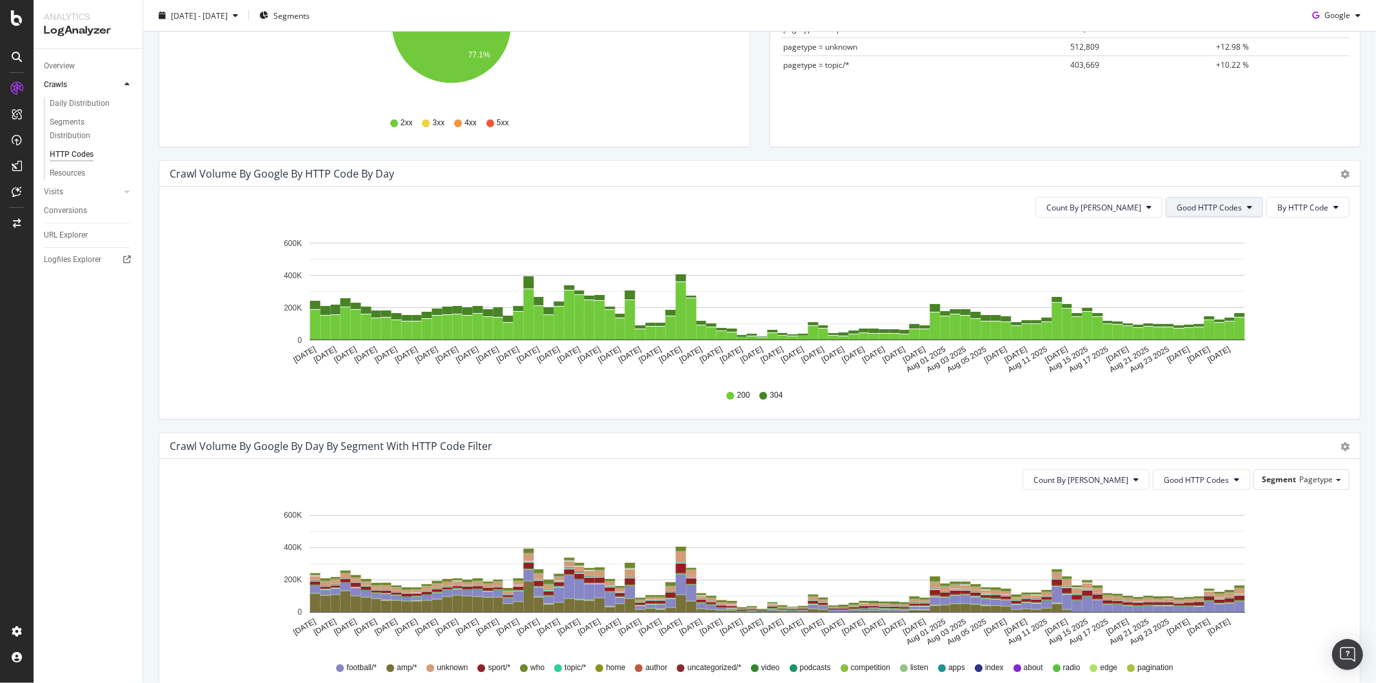 This screenshot has height=683, width=1376. I want to click on a: Segments Distribution, so click(92, 129).